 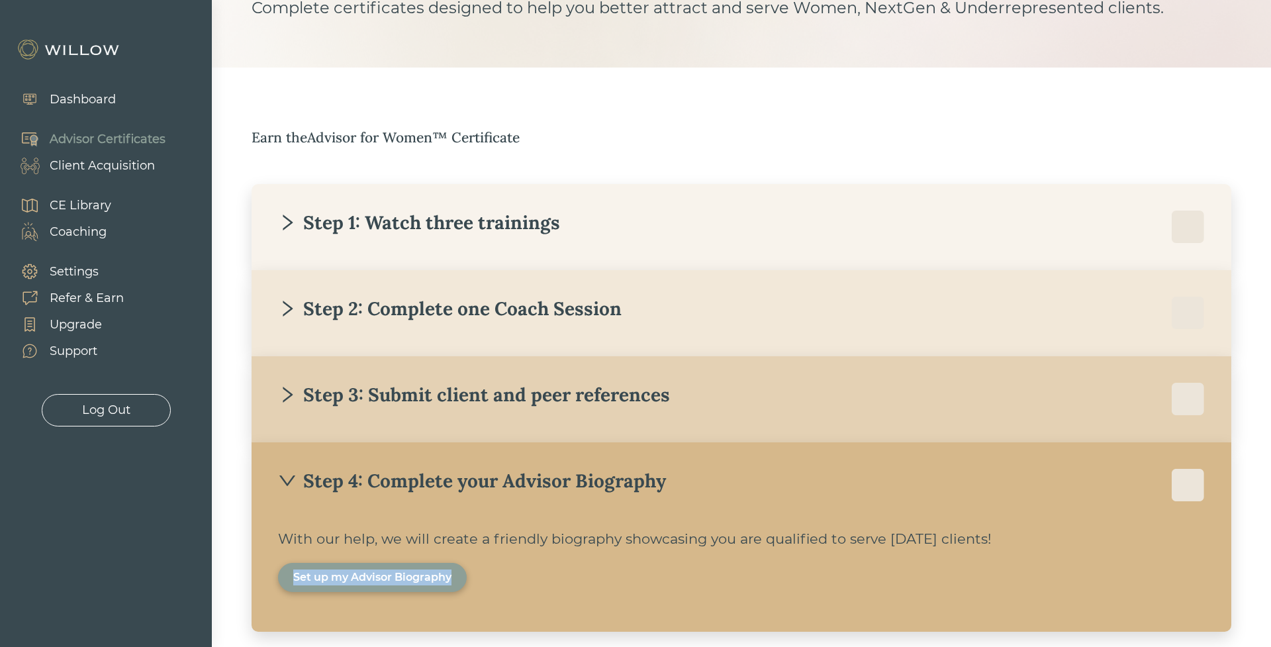 I want to click on div: Dashboard, so click(x=83, y=99).